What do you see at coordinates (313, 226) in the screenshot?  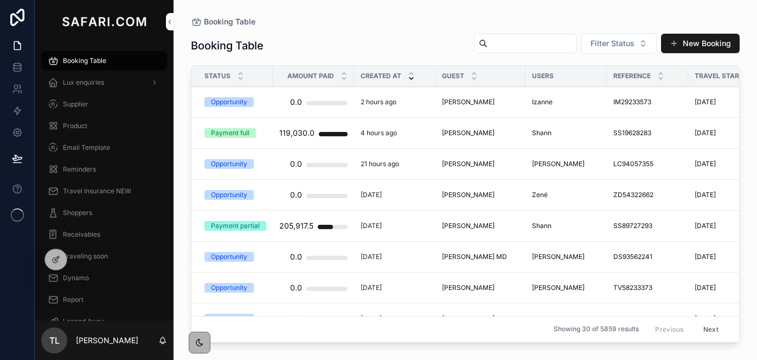 I see `a: 205,917.5` at bounding box center [313, 226].